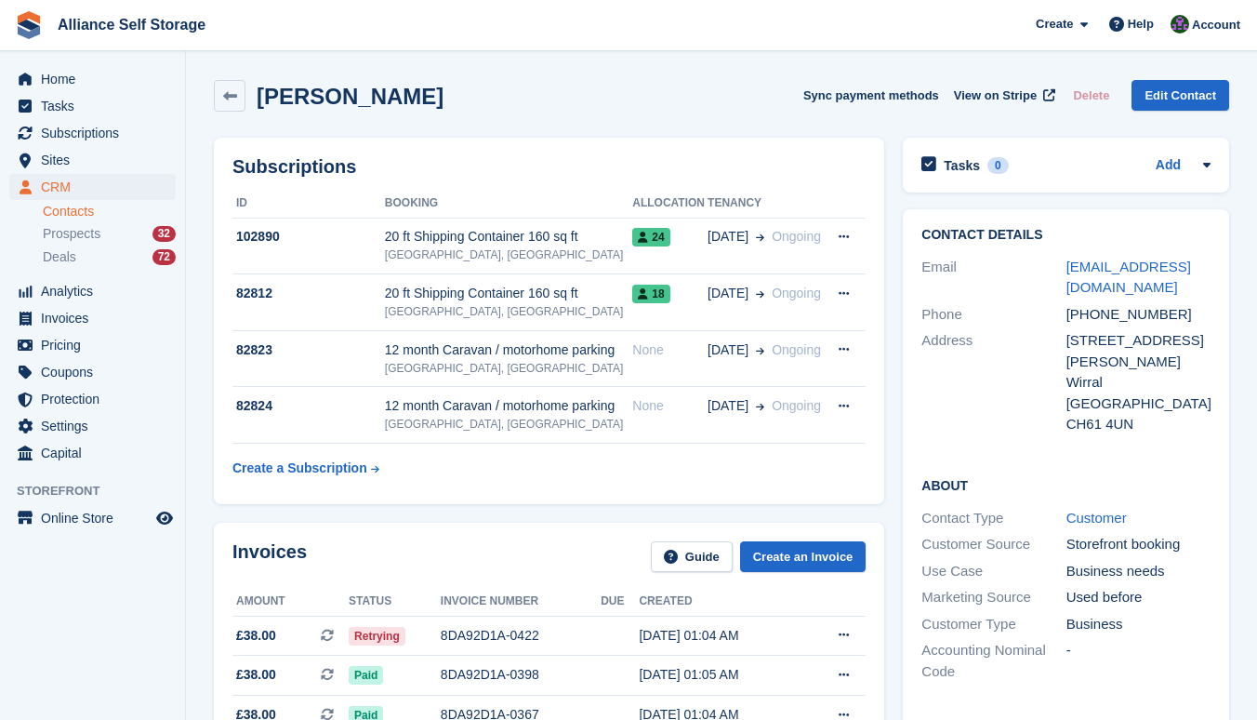  What do you see at coordinates (521, 635) in the screenshot?
I see `div: 8DA92D1A-0422` at bounding box center [521, 635].